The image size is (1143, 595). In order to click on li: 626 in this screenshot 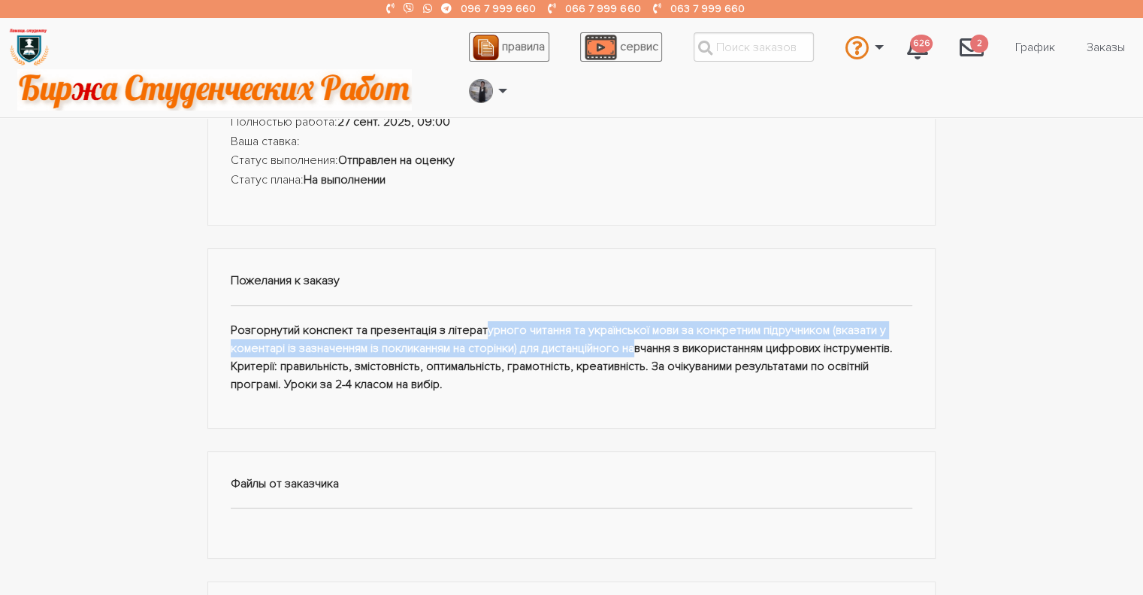, I will do `click(918, 47)`.